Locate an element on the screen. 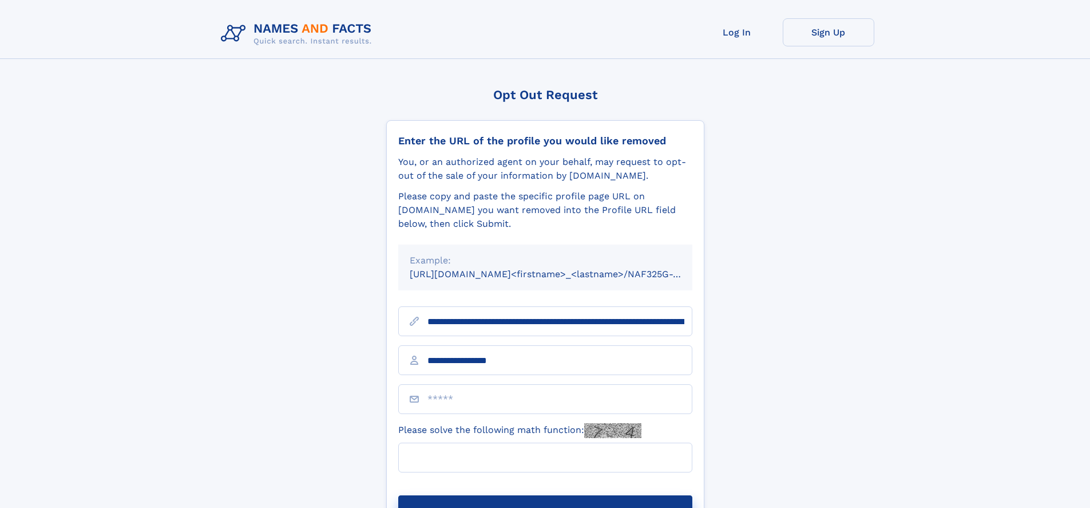  a: Log In is located at coordinates (737, 32).